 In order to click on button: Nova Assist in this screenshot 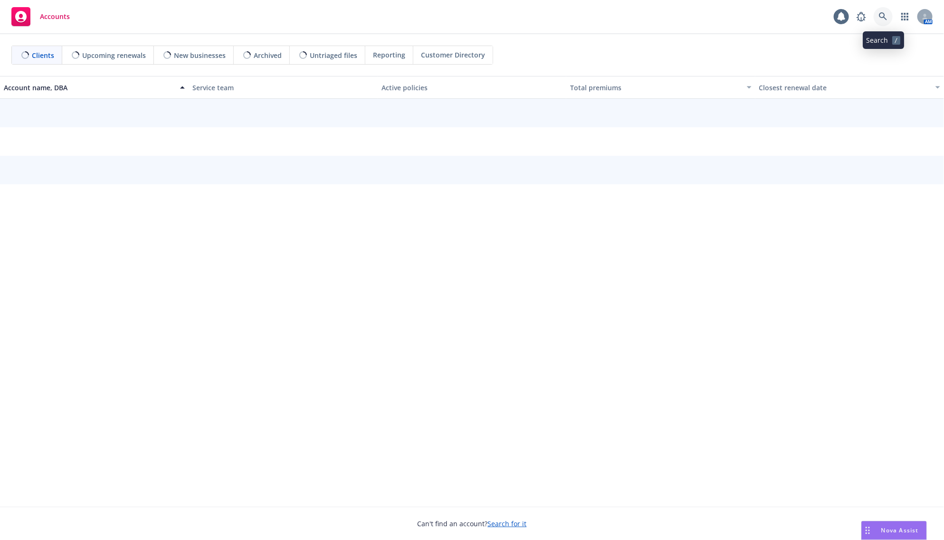, I will do `click(894, 531)`.